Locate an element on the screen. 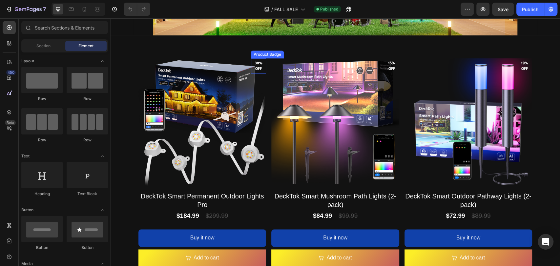  div: $84.99 is located at coordinates (212, 197).